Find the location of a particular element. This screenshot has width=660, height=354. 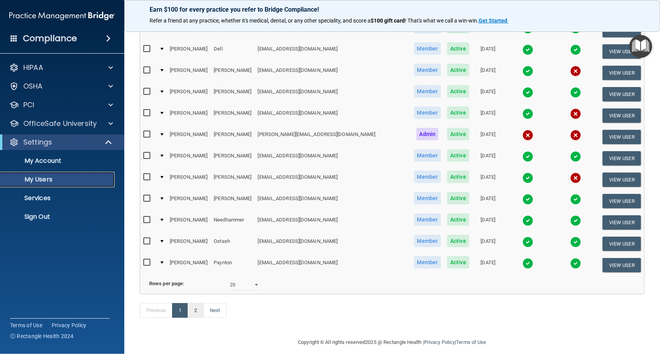

p: PCI is located at coordinates (29, 105).